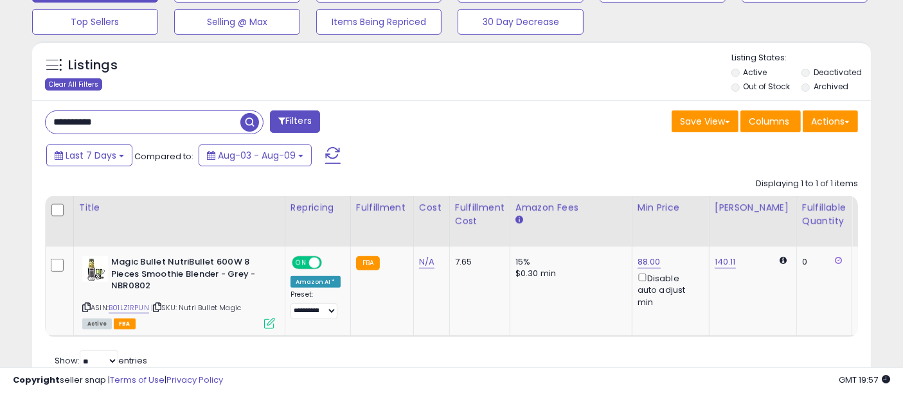 This screenshot has width=903, height=393. I want to click on label: Out of Stock, so click(766, 86).